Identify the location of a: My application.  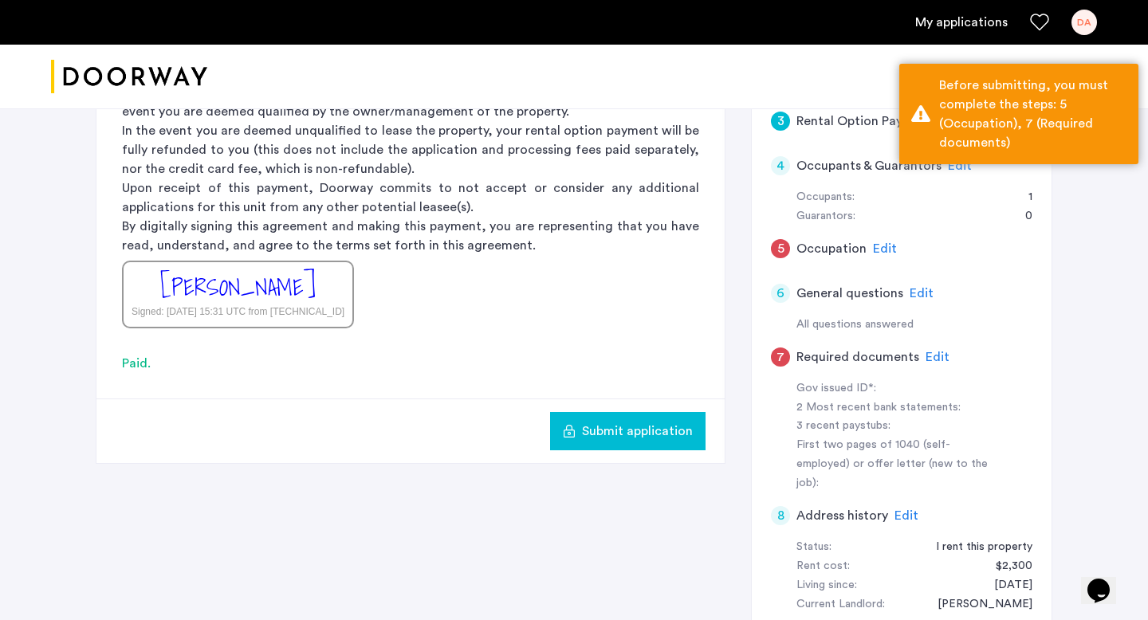
(961, 22).